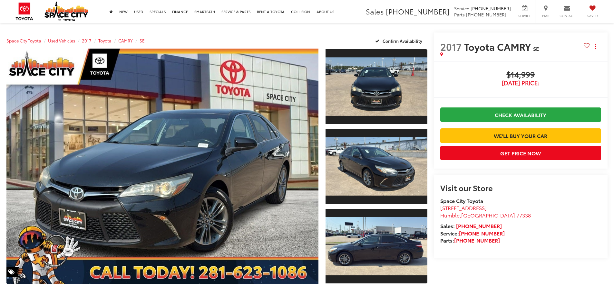 The image size is (614, 304). Describe the element at coordinates (459, 14) in the screenshot. I see `span: Parts` at that location.